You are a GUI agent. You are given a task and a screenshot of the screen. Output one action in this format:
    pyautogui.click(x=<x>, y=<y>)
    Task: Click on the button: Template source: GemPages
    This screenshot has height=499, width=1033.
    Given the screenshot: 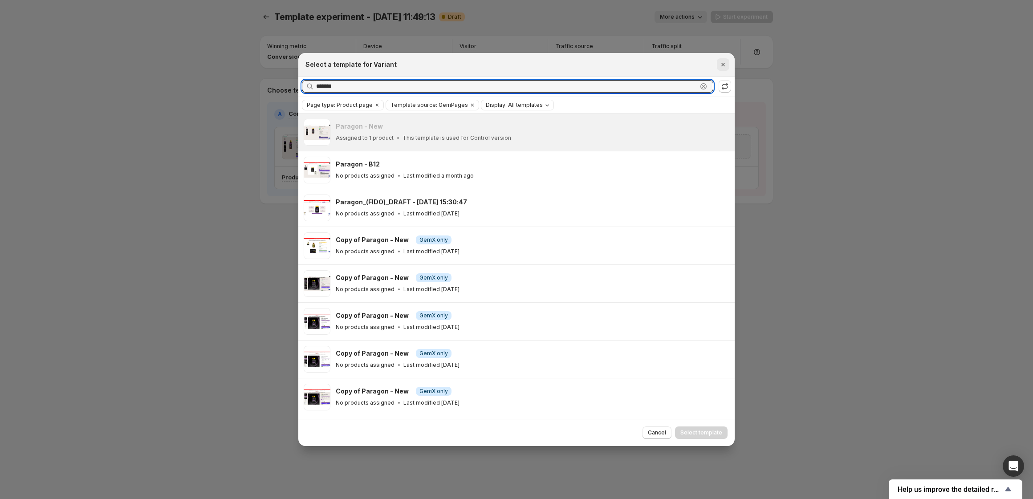 What is the action you would take?
    pyautogui.click(x=427, y=105)
    